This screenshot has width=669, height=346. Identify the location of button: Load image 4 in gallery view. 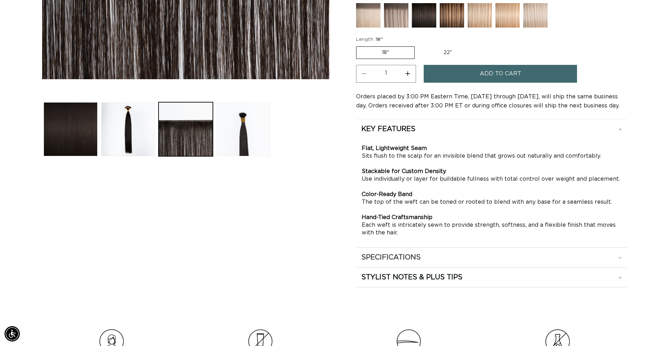
(243, 129).